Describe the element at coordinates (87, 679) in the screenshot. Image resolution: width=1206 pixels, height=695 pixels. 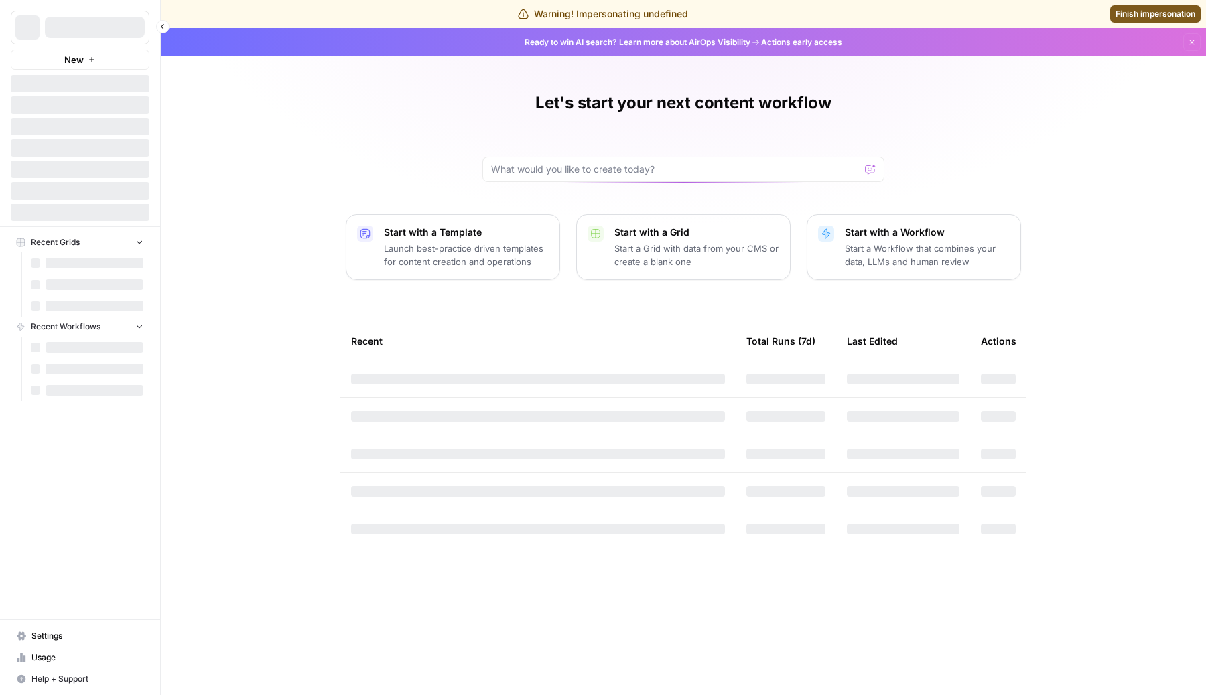
I see `span: Help + Support` at that location.